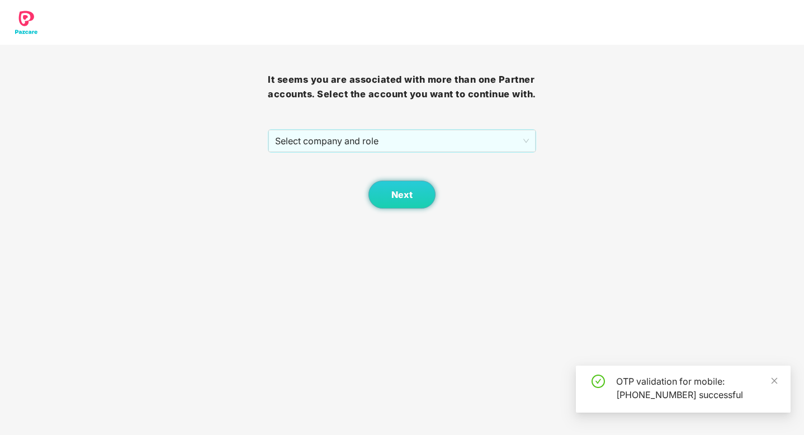 The width and height of the screenshot is (804, 435). What do you see at coordinates (774, 381) in the screenshot?
I see `span: close` at bounding box center [774, 381].